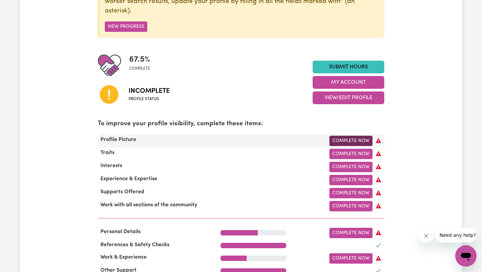  What do you see at coordinates (126, 26) in the screenshot?
I see `button: View Progress` at bounding box center [126, 26].